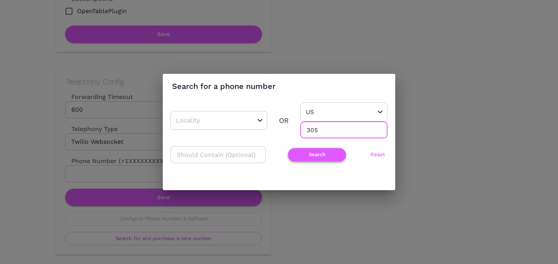 Image resolution: width=558 pixels, height=264 pixels. What do you see at coordinates (279, 86) in the screenshot?
I see `h2: Search for a phone number` at bounding box center [279, 86].